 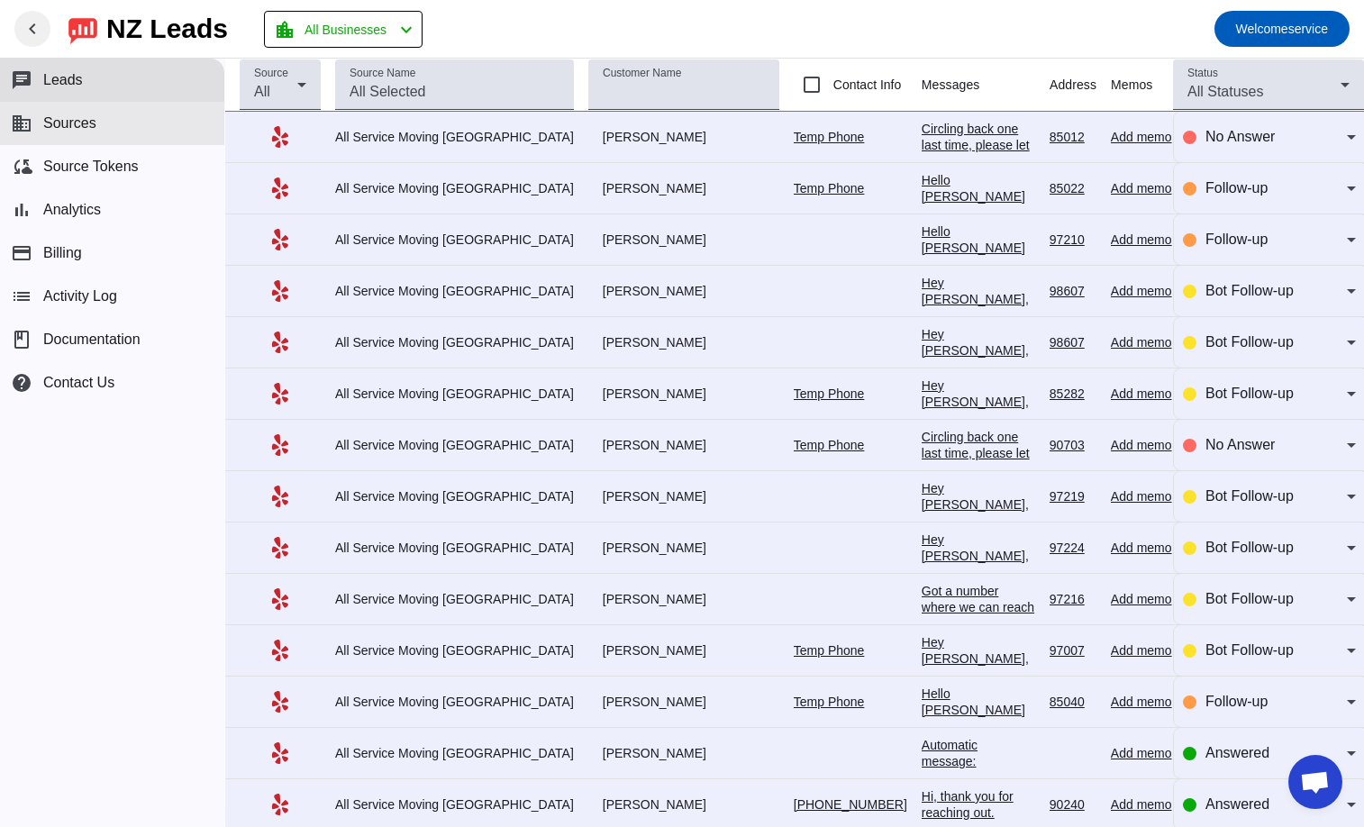 I want to click on input: All Selected, so click(x=454, y=92).